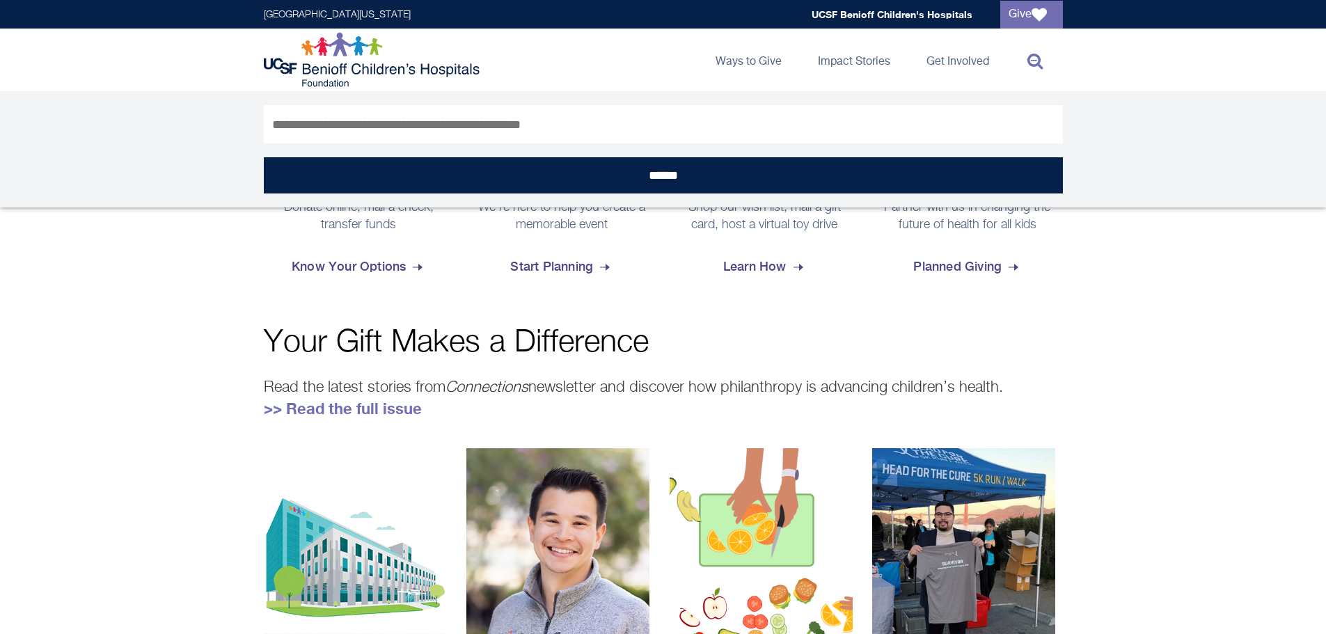 This screenshot has height=634, width=1326. I want to click on img: Logo for UCSF Benioff Children's Hospitals Foundation, so click(373, 60).